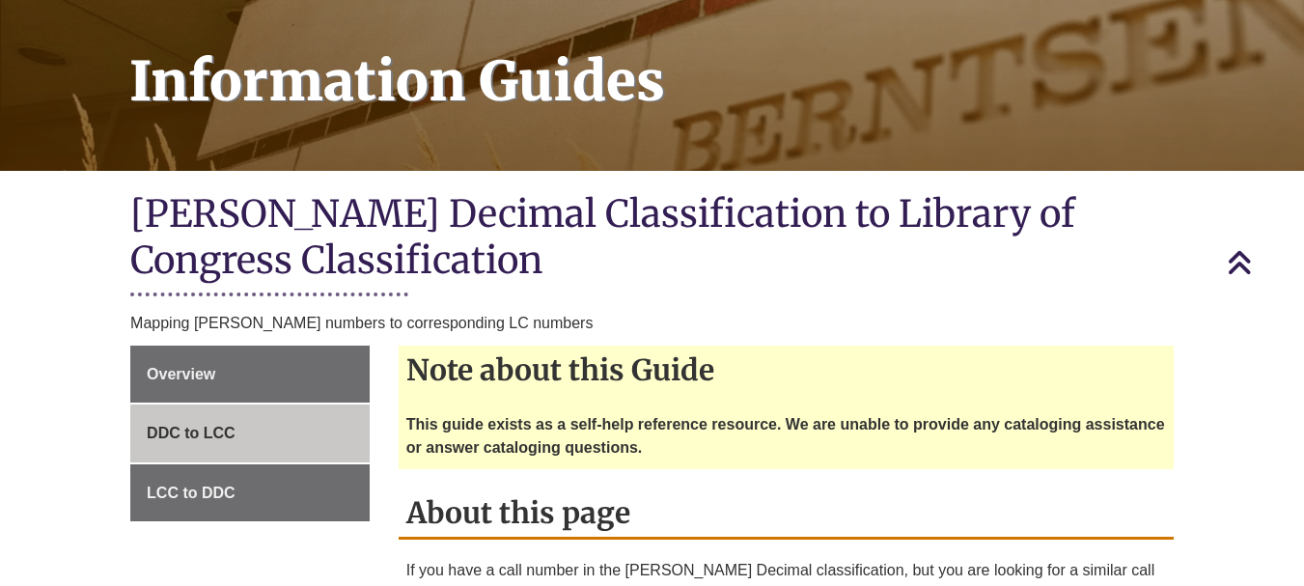 The width and height of the screenshot is (1304, 586). What do you see at coordinates (785, 513) in the screenshot?
I see `h2: About this page` at bounding box center [785, 513].